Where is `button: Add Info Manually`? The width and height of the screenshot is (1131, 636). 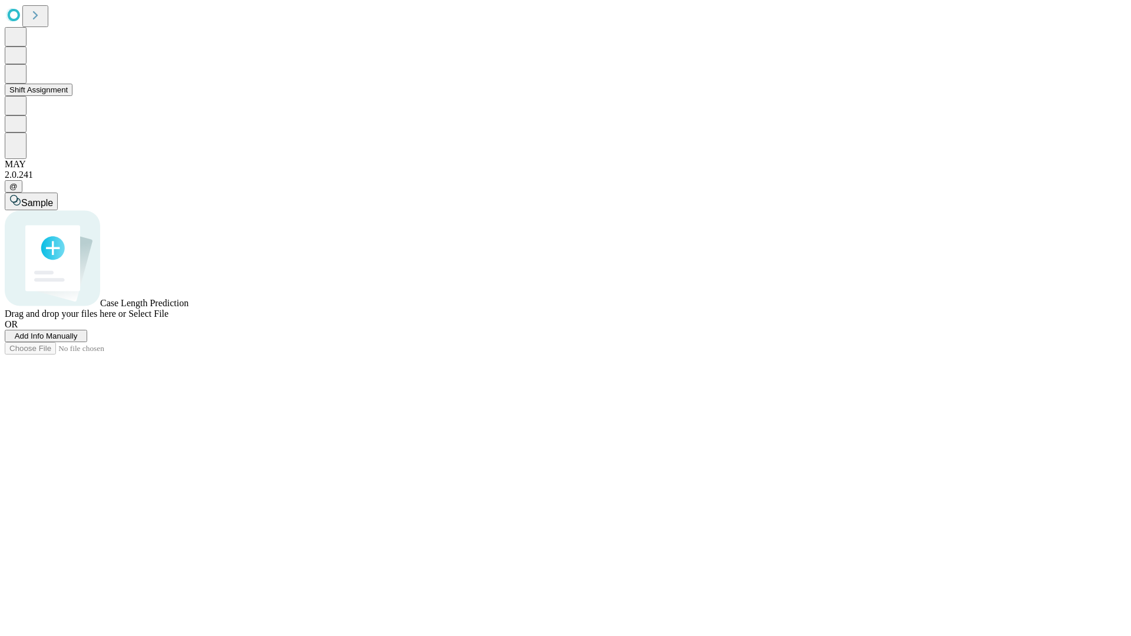
button: Add Info Manually is located at coordinates (46, 336).